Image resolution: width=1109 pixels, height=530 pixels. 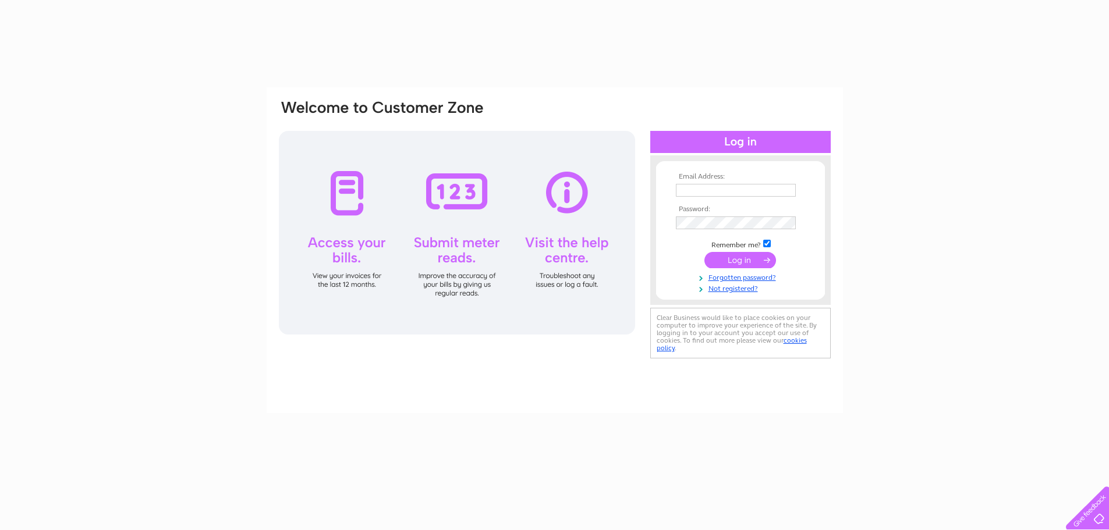 What do you see at coordinates (732, 344) in the screenshot?
I see `a: cookies policy` at bounding box center [732, 344].